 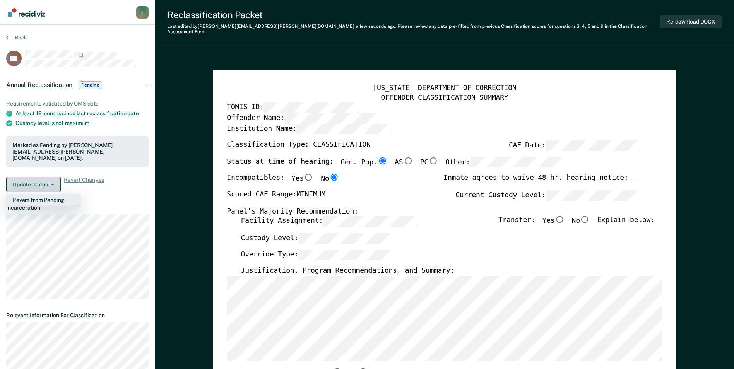 I want to click on span: maximum, so click(x=77, y=123).